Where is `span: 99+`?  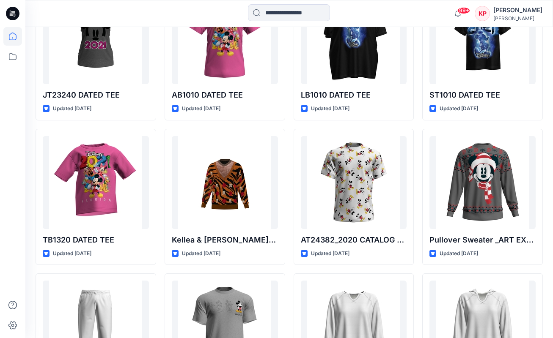
span: 99+ is located at coordinates (464, 11).